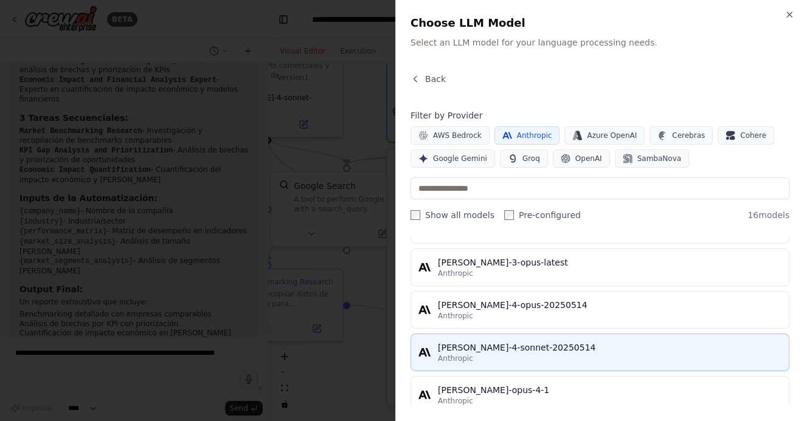 The height and width of the screenshot is (421, 804). What do you see at coordinates (604, 136) in the screenshot?
I see `button: Azure OpenAI` at bounding box center [604, 136].